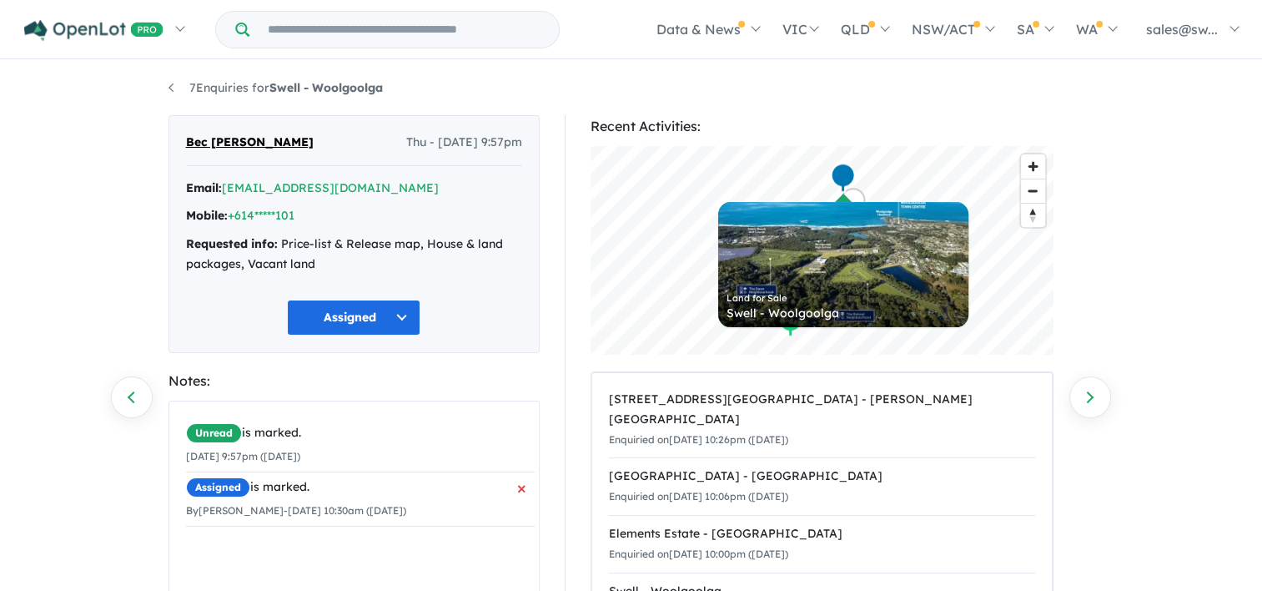 The height and width of the screenshot is (591, 1262). I want to click on strong: Mobile:, so click(207, 215).